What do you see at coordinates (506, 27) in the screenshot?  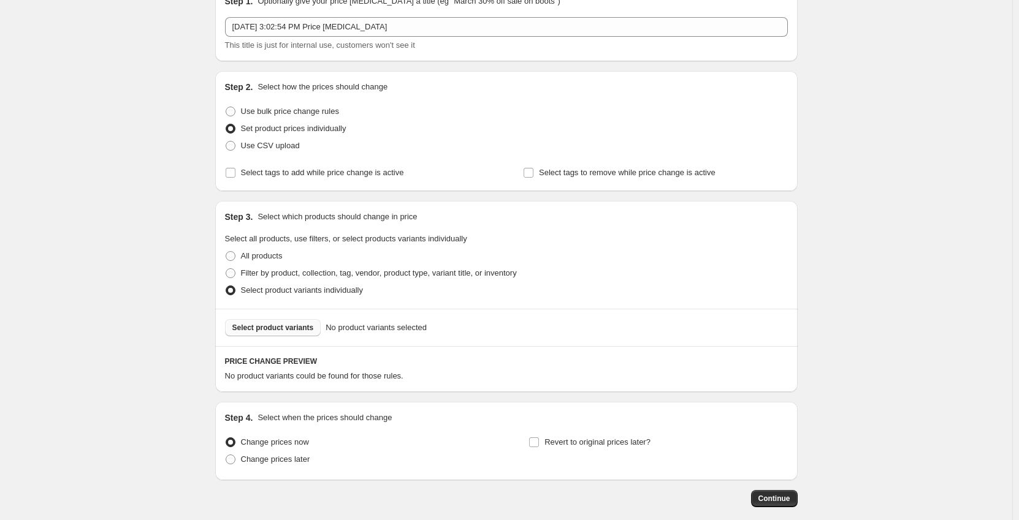 I see `input: 30% off holiday sale` at bounding box center [506, 27].